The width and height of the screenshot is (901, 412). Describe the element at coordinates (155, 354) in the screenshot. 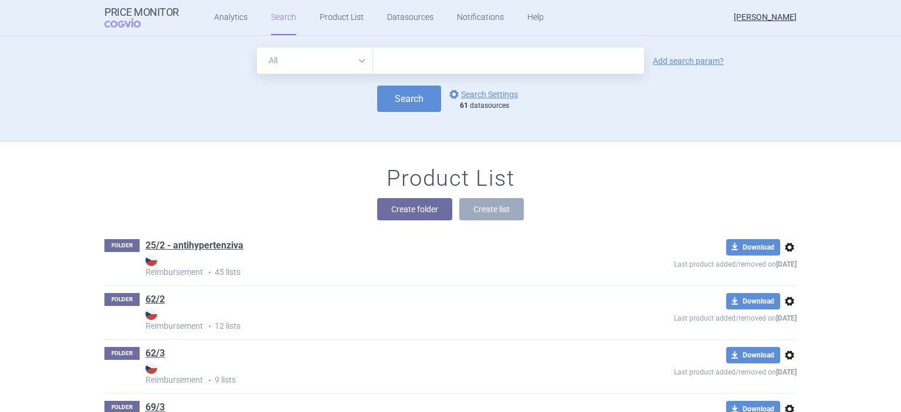

I see `a: 62/3` at that location.